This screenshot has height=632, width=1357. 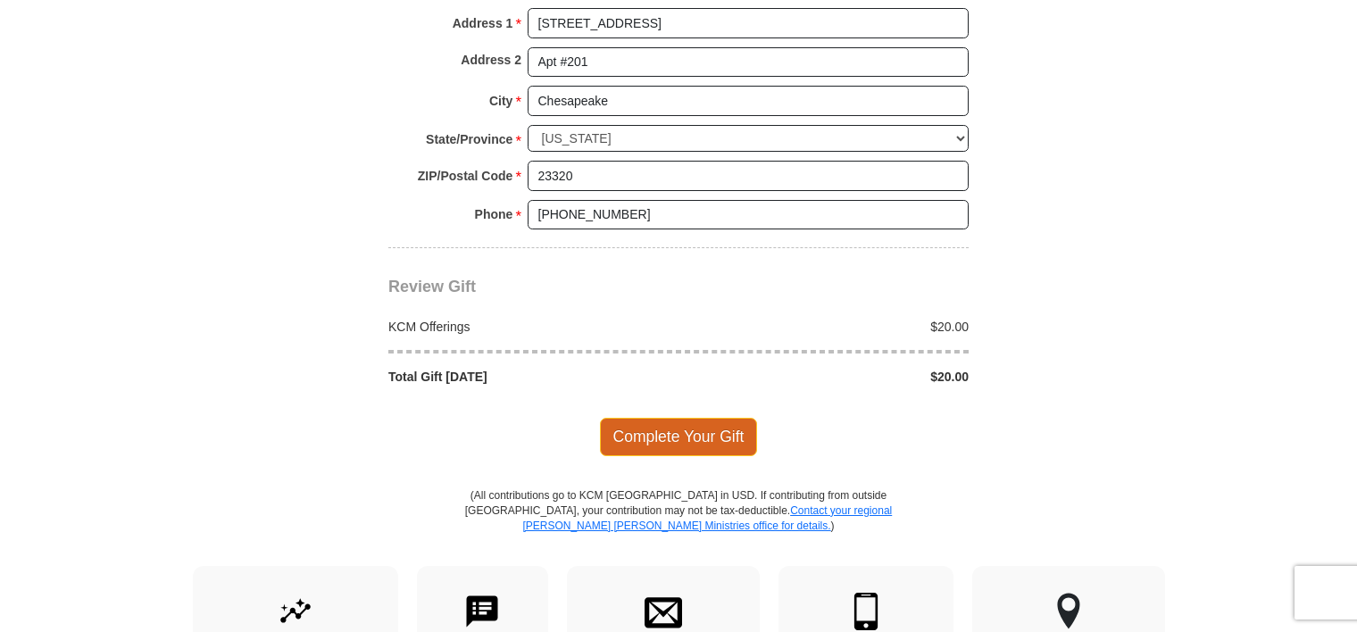 I want to click on img: give-by-stock.svg, so click(x=296, y=612).